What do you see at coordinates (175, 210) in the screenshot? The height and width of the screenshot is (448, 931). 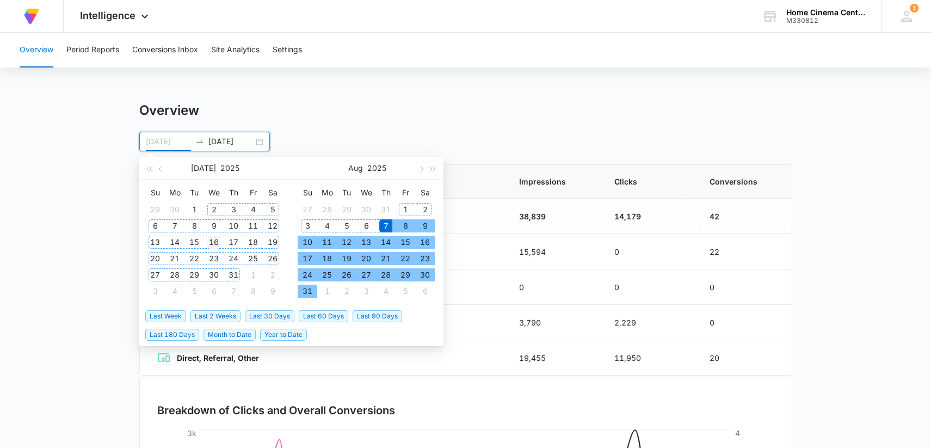 I see `td: 2025-06-30` at bounding box center [175, 210].